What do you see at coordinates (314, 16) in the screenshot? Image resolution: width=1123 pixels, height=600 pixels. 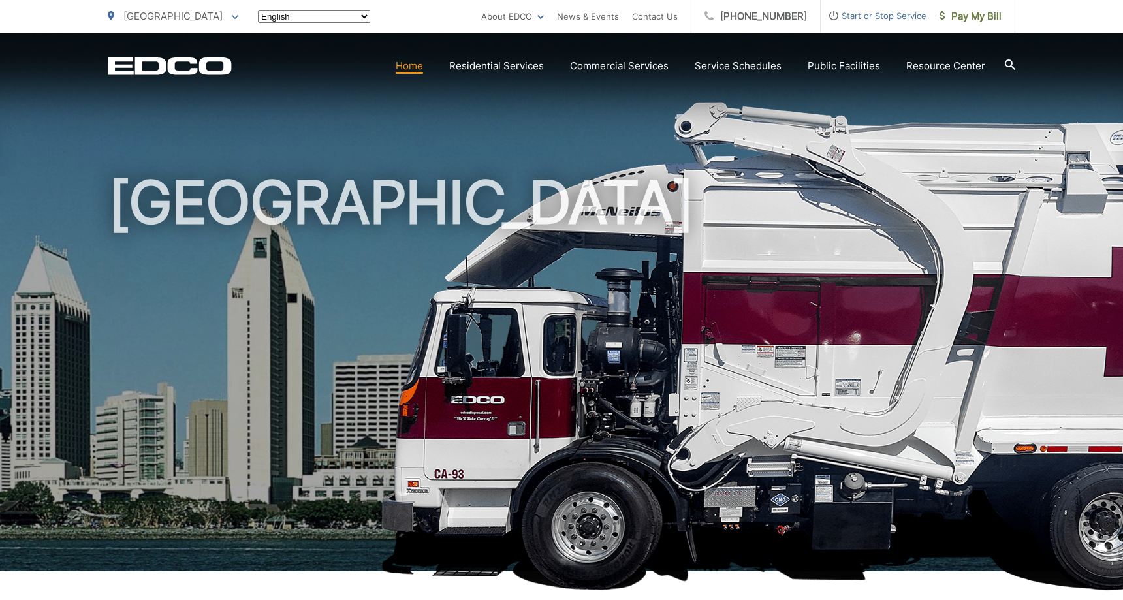 I see `select: Select a language` at bounding box center [314, 16].